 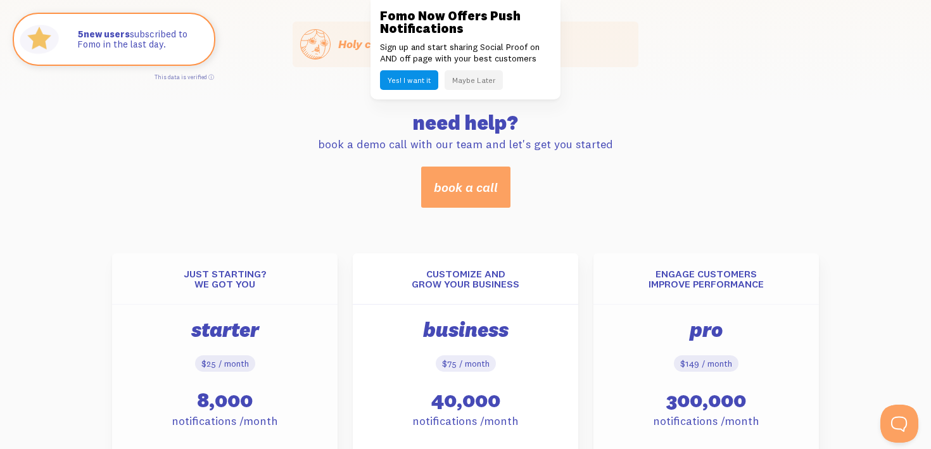 What do you see at coordinates (706, 330) in the screenshot?
I see `h2: PRO` at bounding box center [706, 330].